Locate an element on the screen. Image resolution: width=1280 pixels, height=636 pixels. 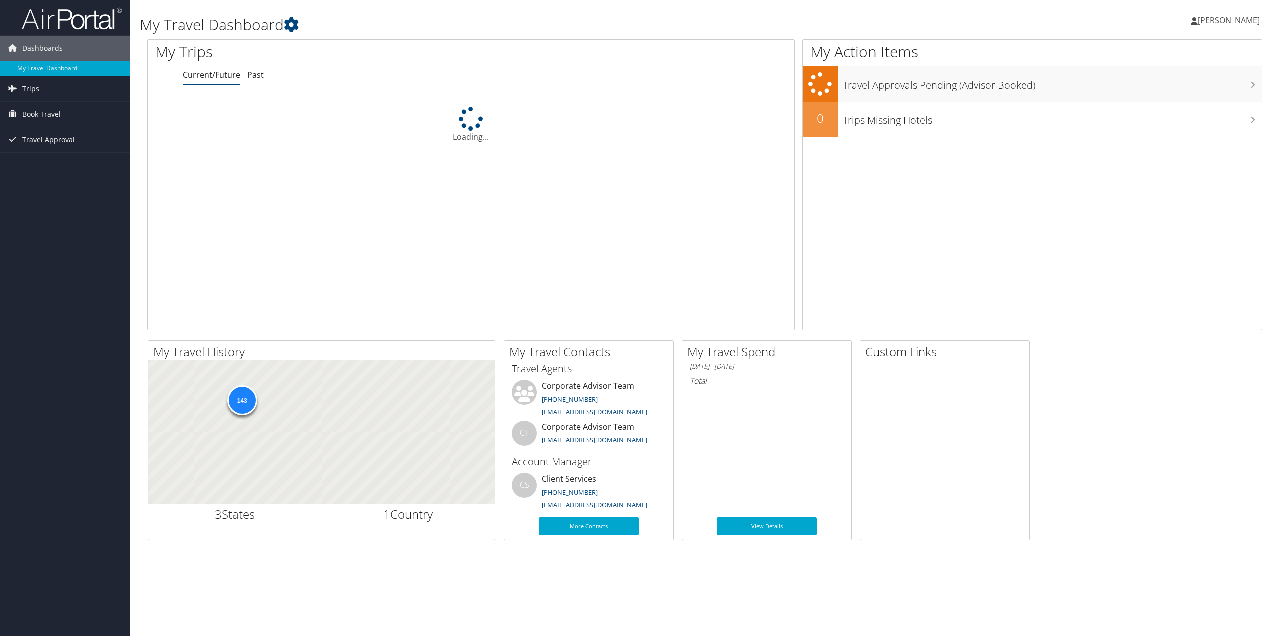
div: CT is located at coordinates (525, 433).